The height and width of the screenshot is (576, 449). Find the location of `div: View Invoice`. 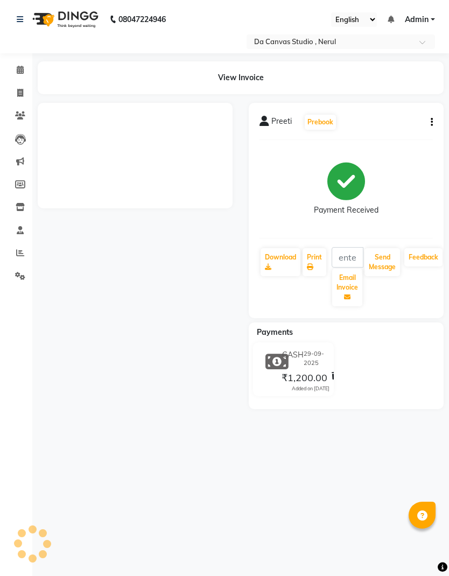

div: View Invoice is located at coordinates (241, 78).